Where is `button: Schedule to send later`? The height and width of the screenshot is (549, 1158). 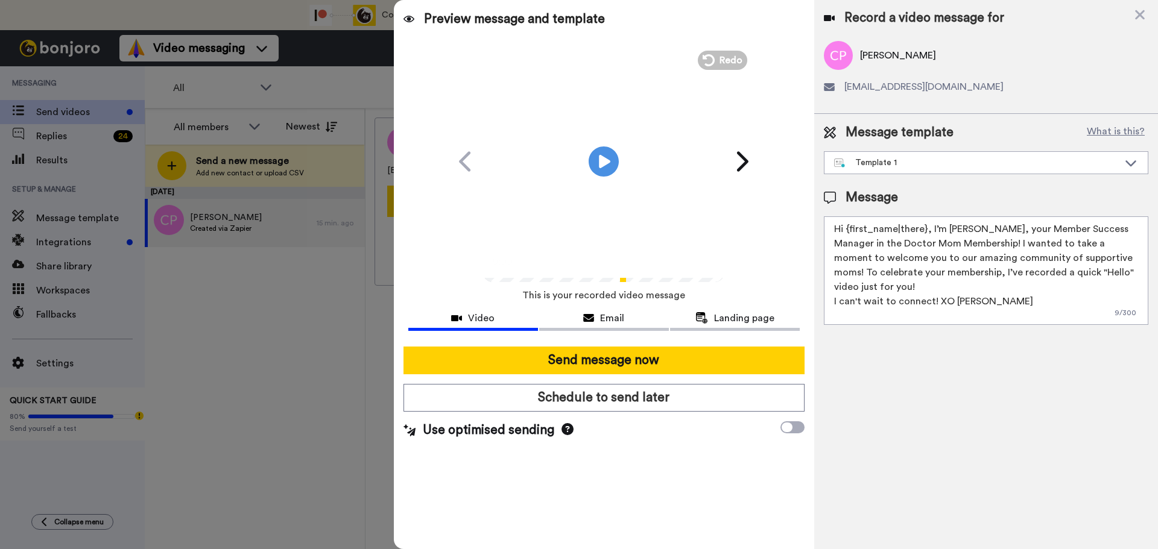
button: Schedule to send later is located at coordinates (603, 398).